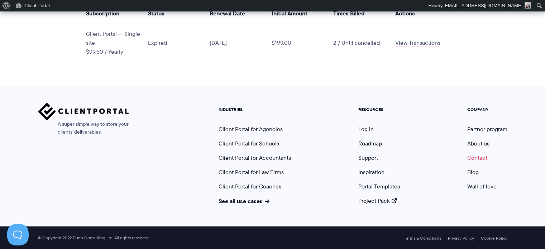  What do you see at coordinates (379, 186) in the screenshot?
I see `a: Portal Templates` at bounding box center [379, 186].